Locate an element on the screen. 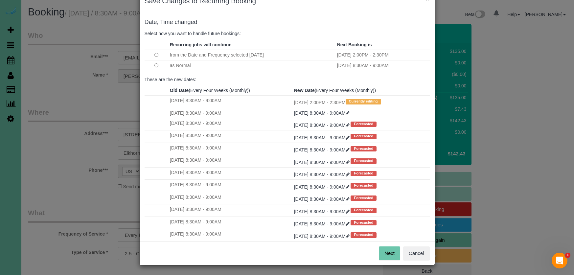 Image resolution: width=574 pixels, height=275 pixels. strong: Old Date is located at coordinates (179, 90).